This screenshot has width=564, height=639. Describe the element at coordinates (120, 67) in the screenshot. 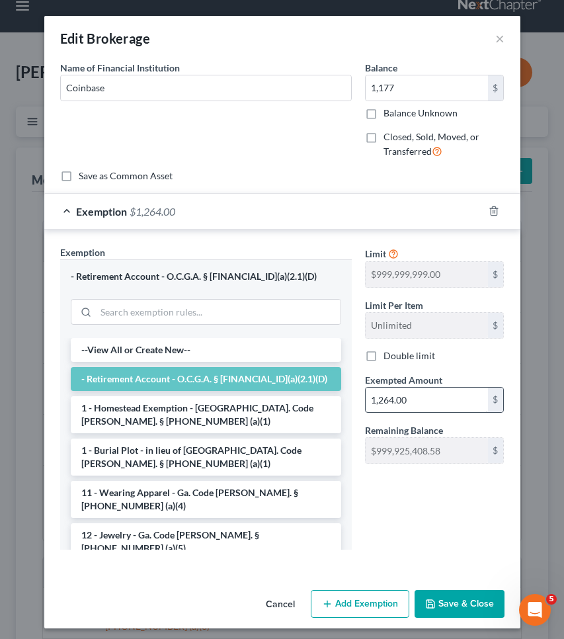

I see `span: Name of Financial Institution` at that location.